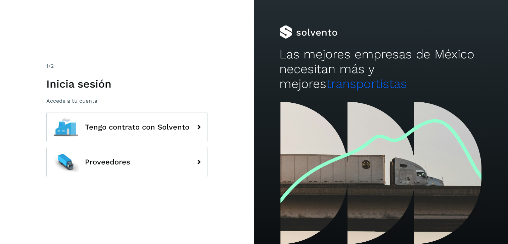  Describe the element at coordinates (127, 84) in the screenshot. I see `h1: Inicia sesión` at that location.